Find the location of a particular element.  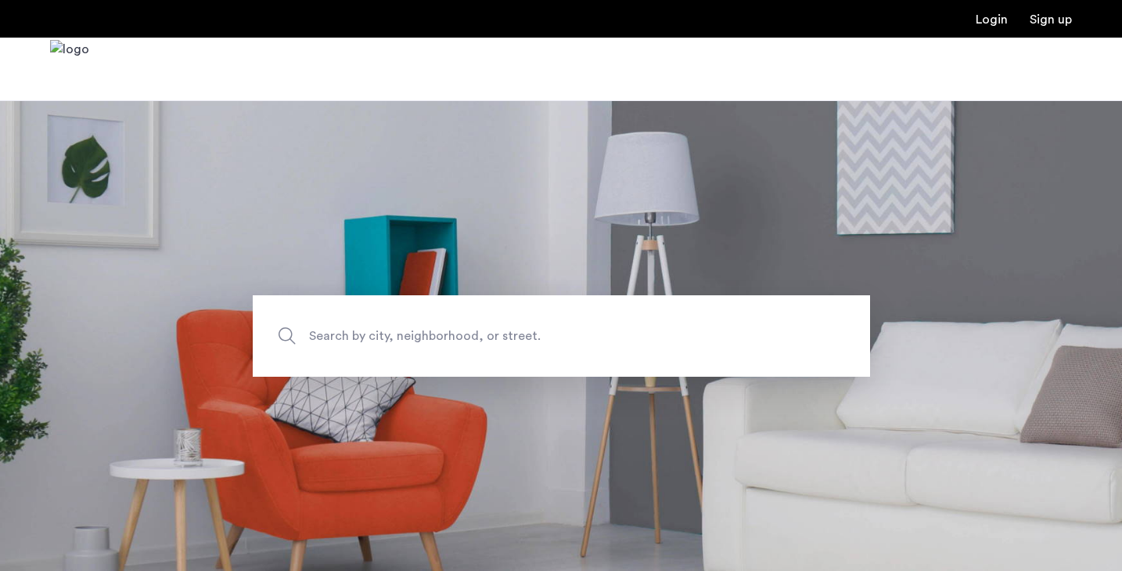

a: Registration is located at coordinates (1051, 20).